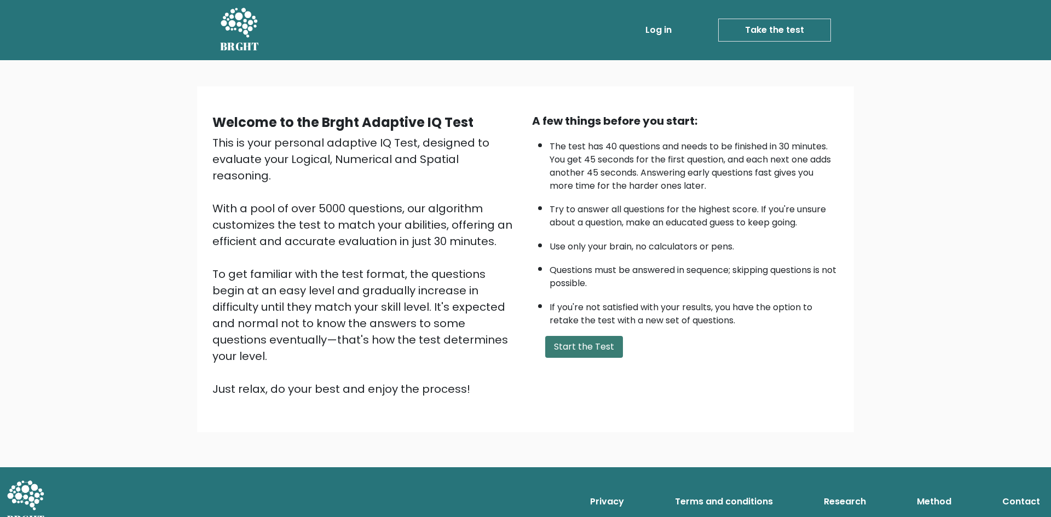 This screenshot has height=517, width=1051. What do you see at coordinates (723, 502) in the screenshot?
I see `a: Terms and conditions` at bounding box center [723, 502].